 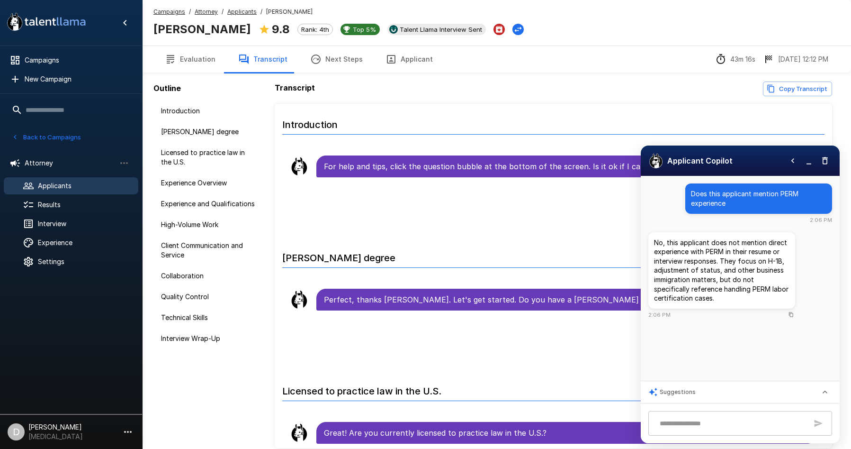 I want to click on p: No, this applicant does not mention direct experience with PERM in their resume or interview resp..., so click(x=722, y=270).